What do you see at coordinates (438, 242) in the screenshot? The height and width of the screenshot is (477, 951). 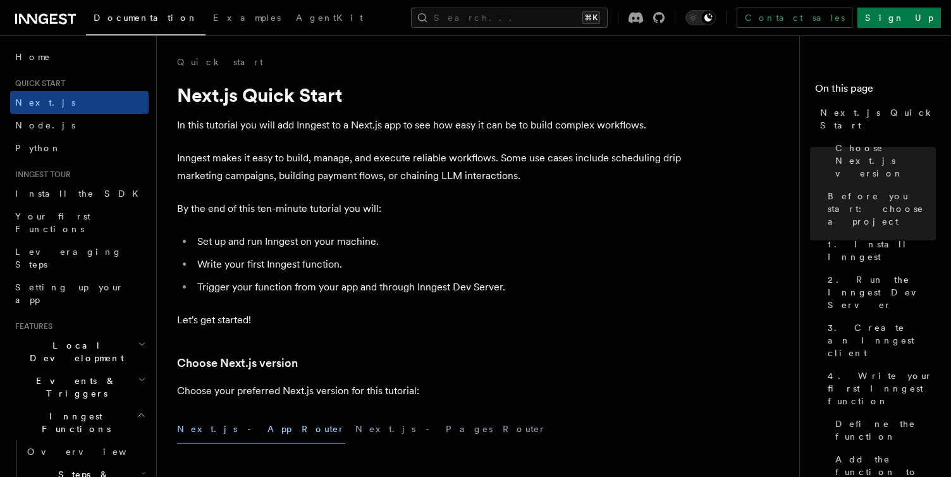 I see `li: Set up and run Inngest on your machine.` at bounding box center [438, 242].